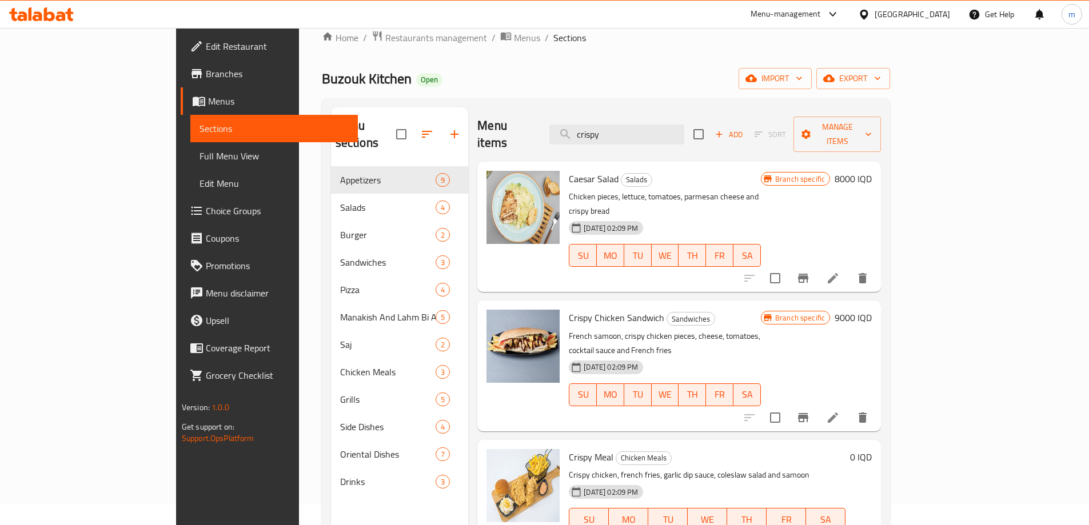 This screenshot has width=1089, height=525. Describe the element at coordinates (775, 278) in the screenshot. I see `span: Select to update` at that location.